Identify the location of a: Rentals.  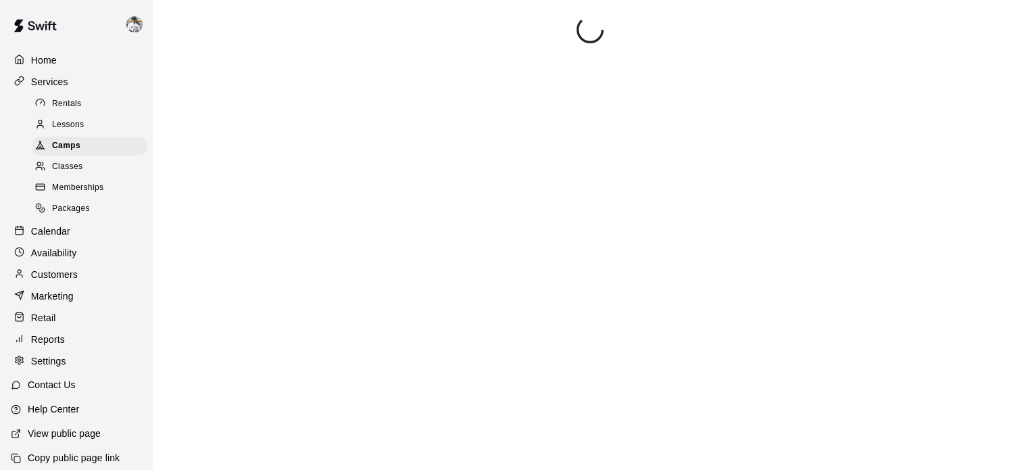
(92, 103).